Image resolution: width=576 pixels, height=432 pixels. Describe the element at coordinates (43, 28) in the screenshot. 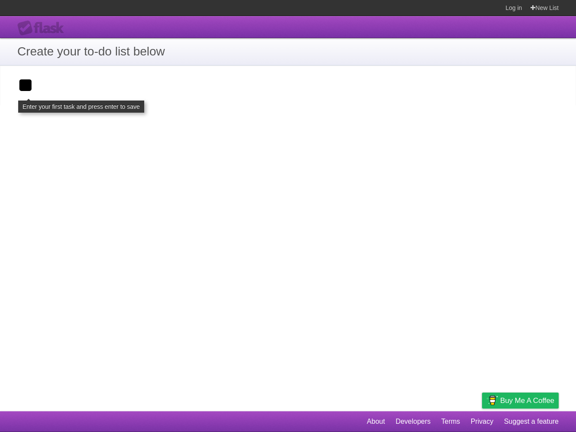

I see `div: Flask` at that location.